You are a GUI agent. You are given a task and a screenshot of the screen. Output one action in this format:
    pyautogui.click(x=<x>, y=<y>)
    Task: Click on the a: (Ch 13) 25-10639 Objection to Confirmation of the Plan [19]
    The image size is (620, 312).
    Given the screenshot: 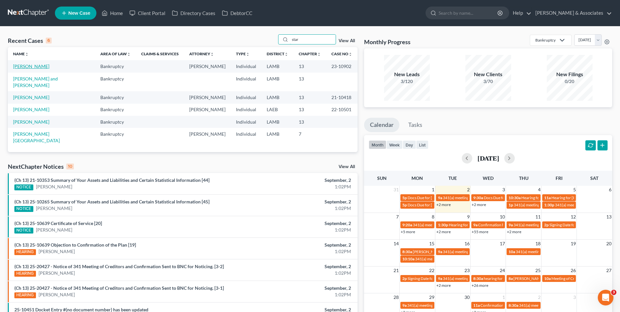 What is the action you would take?
    pyautogui.click(x=75, y=245)
    